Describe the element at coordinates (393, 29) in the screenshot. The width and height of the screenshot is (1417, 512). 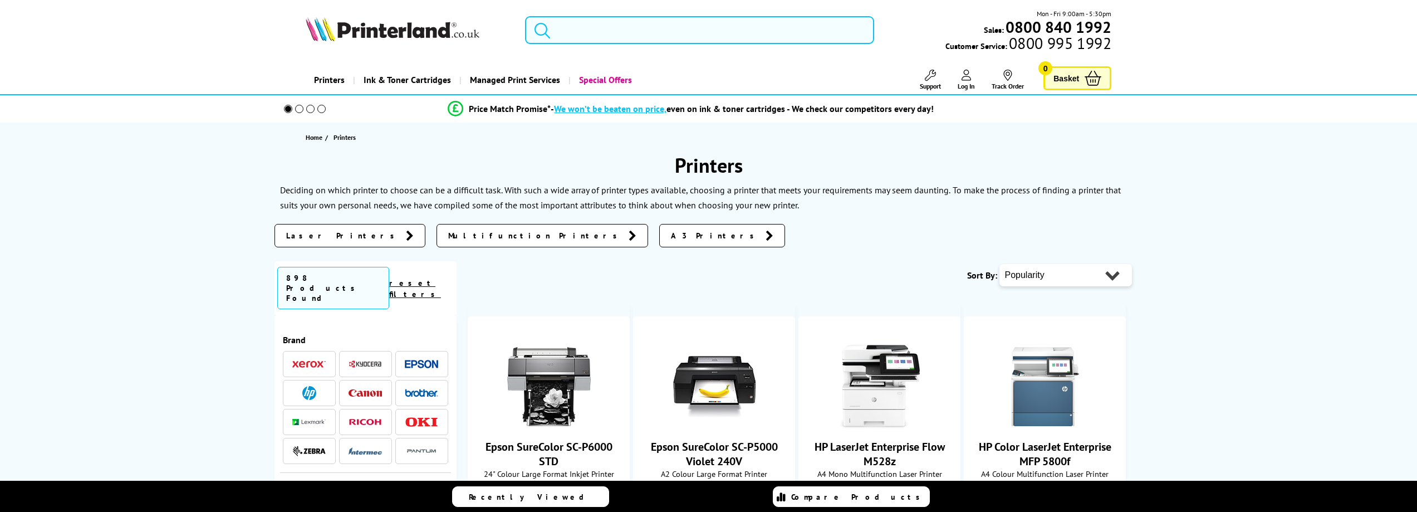
I see `img: Printerland Logo` at that location.